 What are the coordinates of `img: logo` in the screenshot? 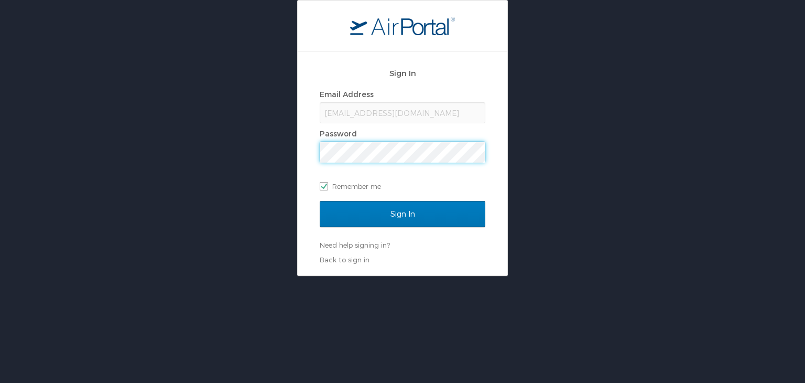 It's located at (403, 26).